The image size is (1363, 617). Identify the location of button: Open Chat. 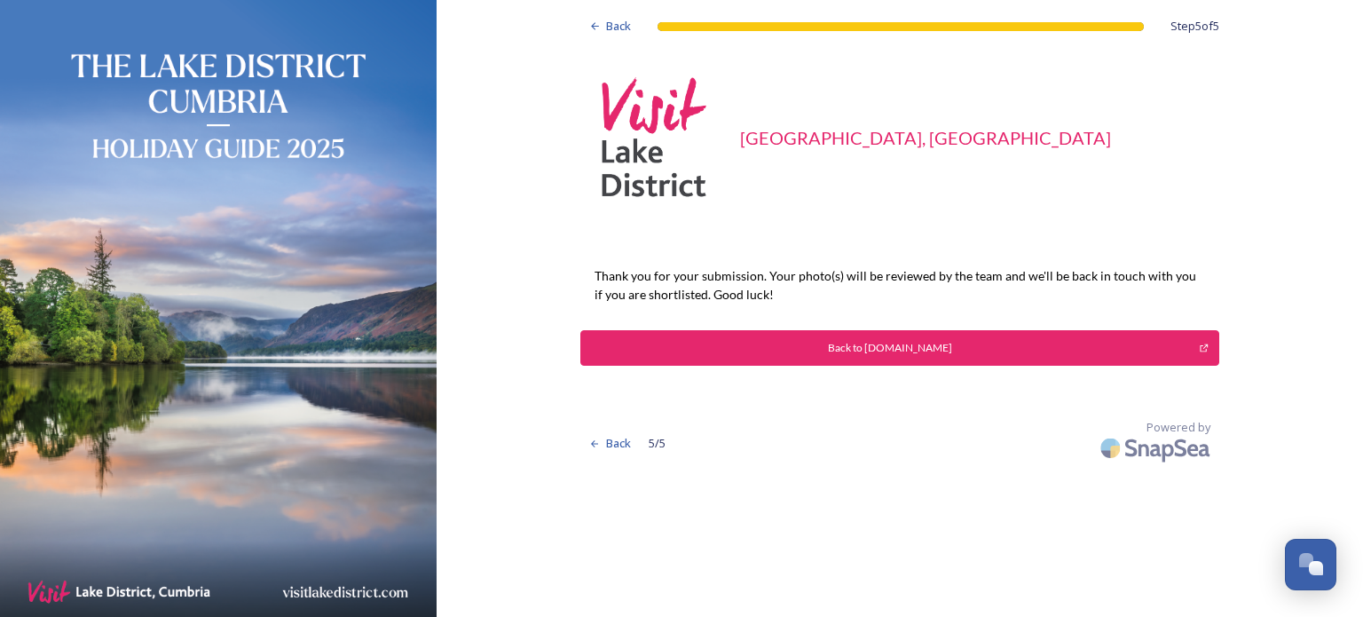
(1311, 564).